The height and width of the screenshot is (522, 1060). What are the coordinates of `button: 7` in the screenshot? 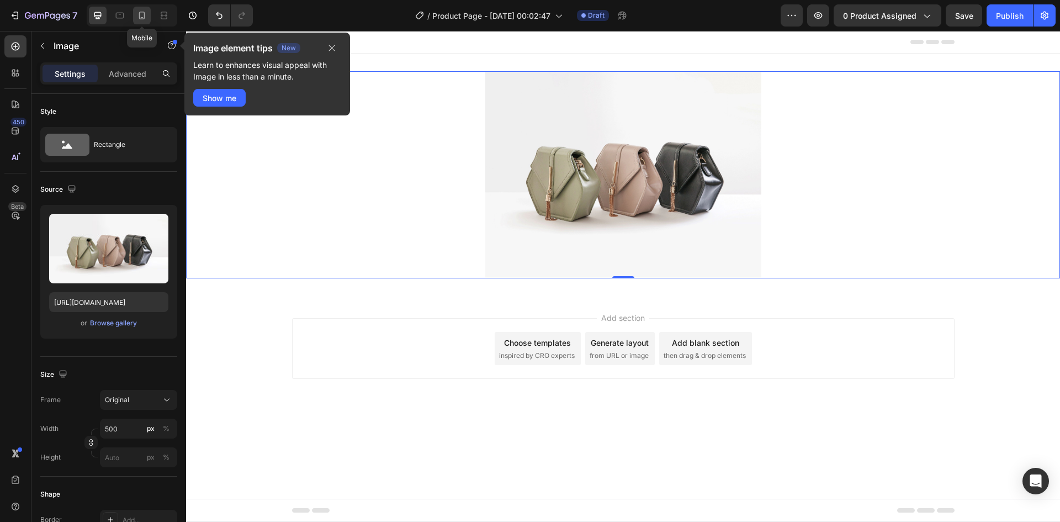 It's located at (43, 15).